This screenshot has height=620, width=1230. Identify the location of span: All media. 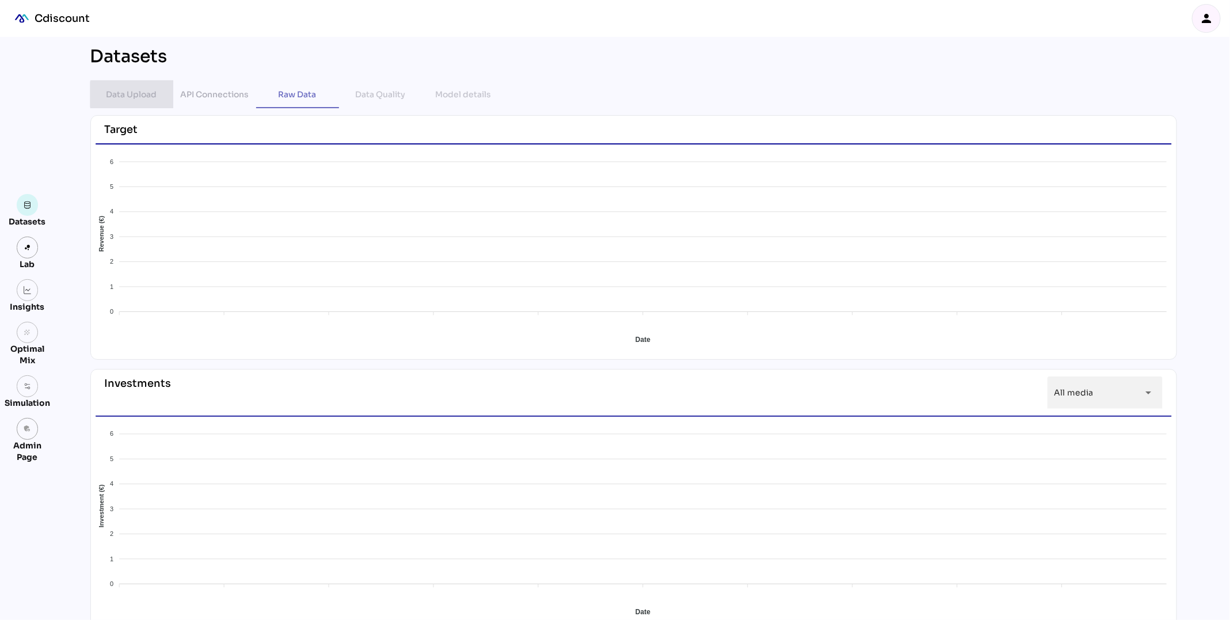
(1074, 393).